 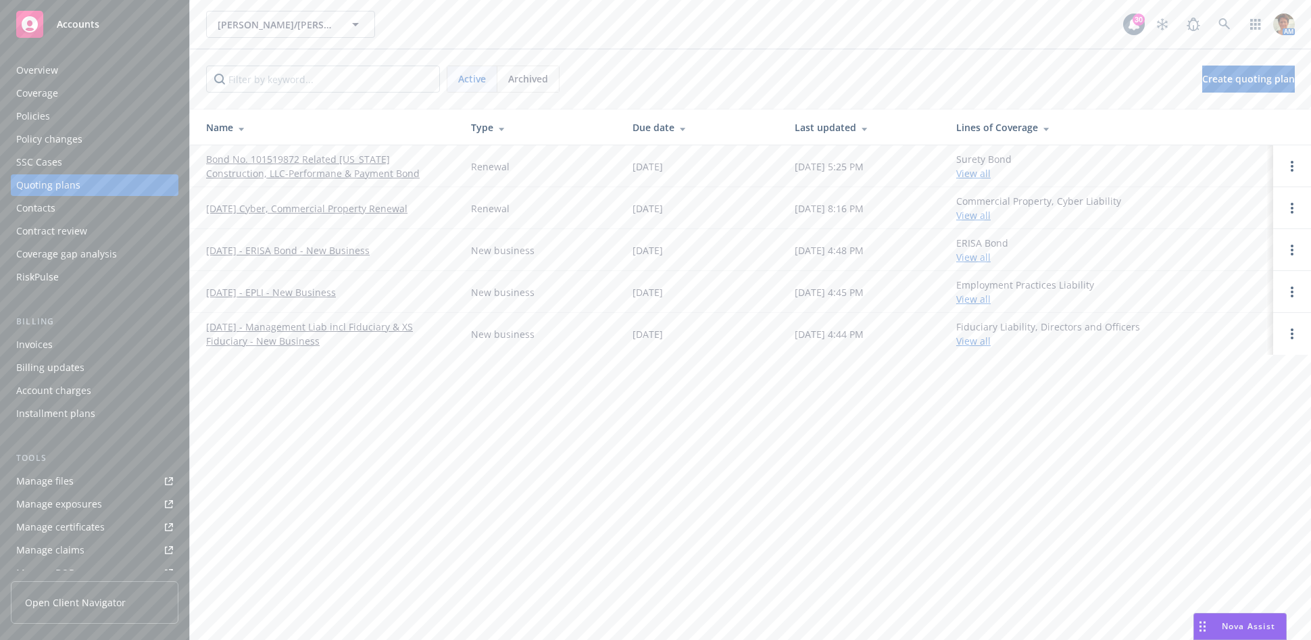 What do you see at coordinates (51, 231) in the screenshot?
I see `div: Contract review` at bounding box center [51, 231].